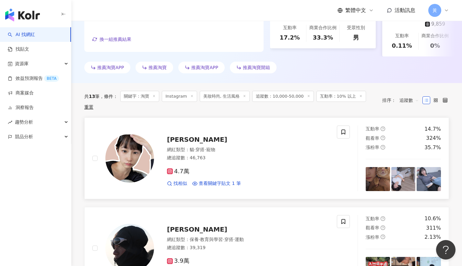 This screenshot has height=266, width=462. Describe the element at coordinates (433, 237) in the screenshot. I see `div: 2.13%` at that location.